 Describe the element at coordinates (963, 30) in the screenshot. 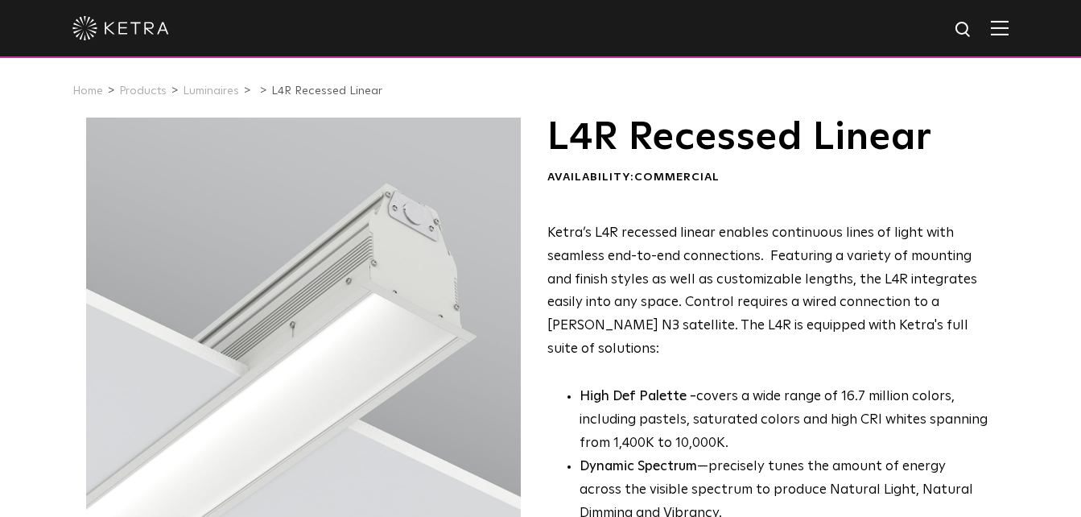

I see `img: search icon` at that location.